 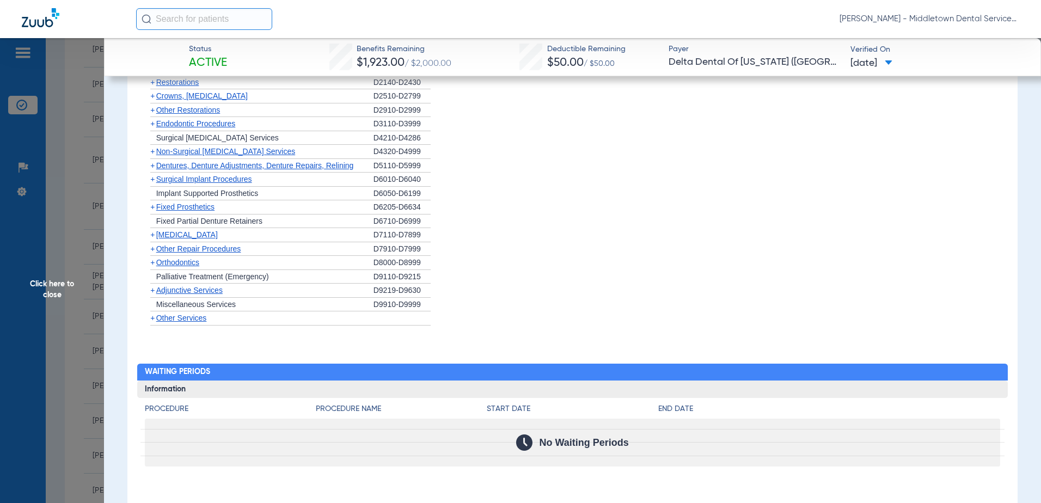 I want to click on span: Other Restorations, so click(x=188, y=110).